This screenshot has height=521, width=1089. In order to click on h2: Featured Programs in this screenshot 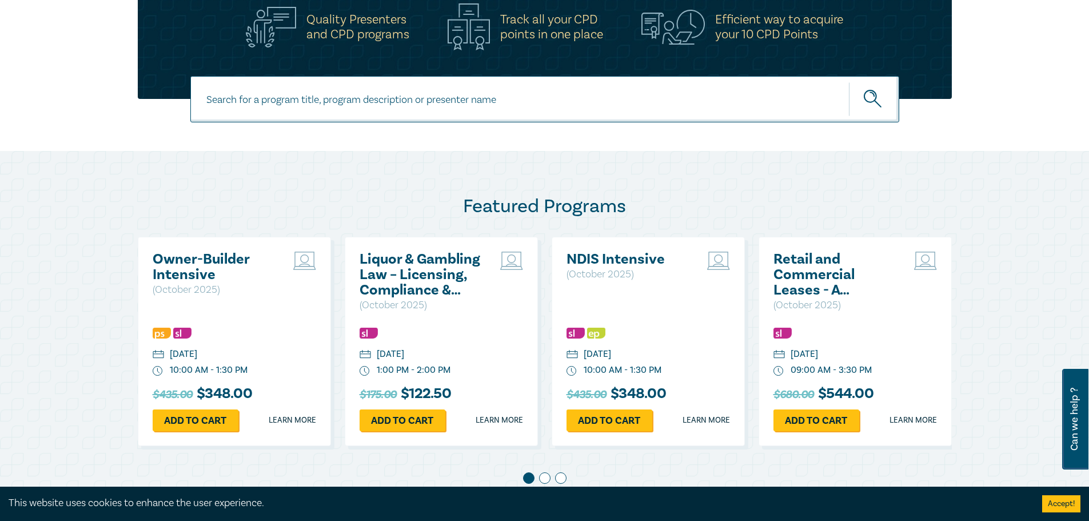, I will do `click(545, 206)`.